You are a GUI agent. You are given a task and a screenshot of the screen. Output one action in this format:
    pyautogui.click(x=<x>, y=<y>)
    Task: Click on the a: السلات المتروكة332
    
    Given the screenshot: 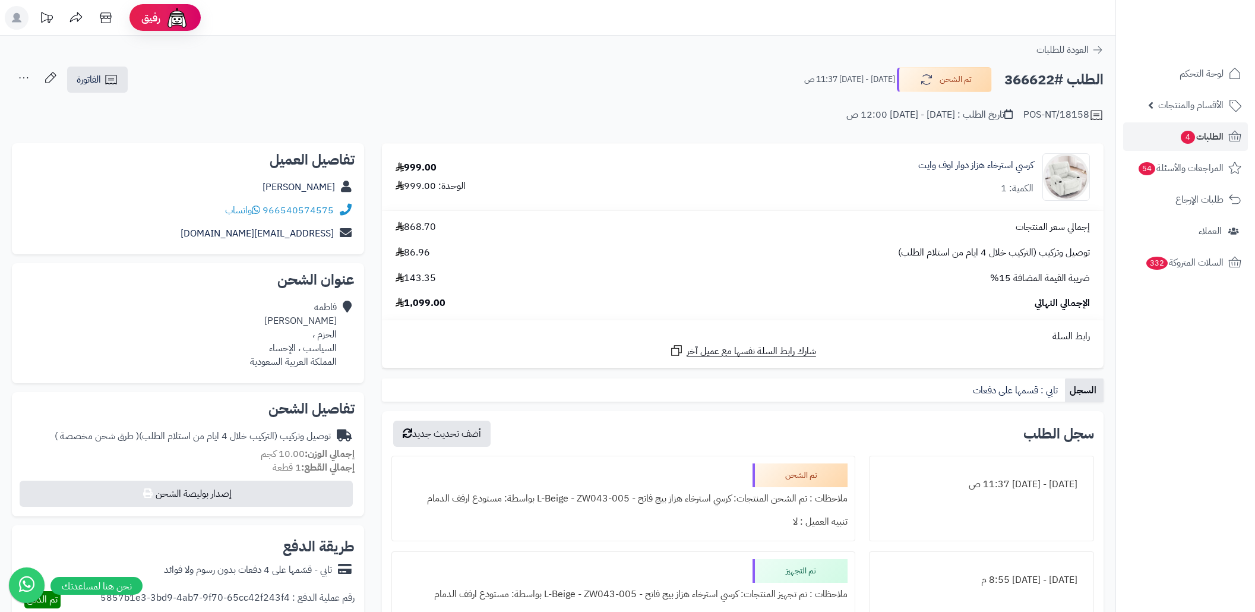 What is the action you would take?
    pyautogui.click(x=1185, y=262)
    